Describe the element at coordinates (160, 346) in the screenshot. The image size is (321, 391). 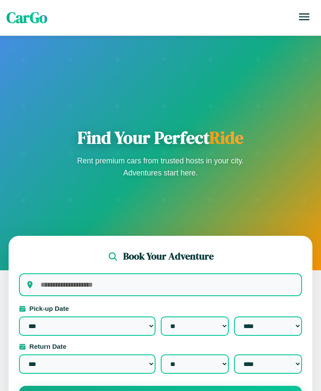
I see `label: Return Date` at that location.